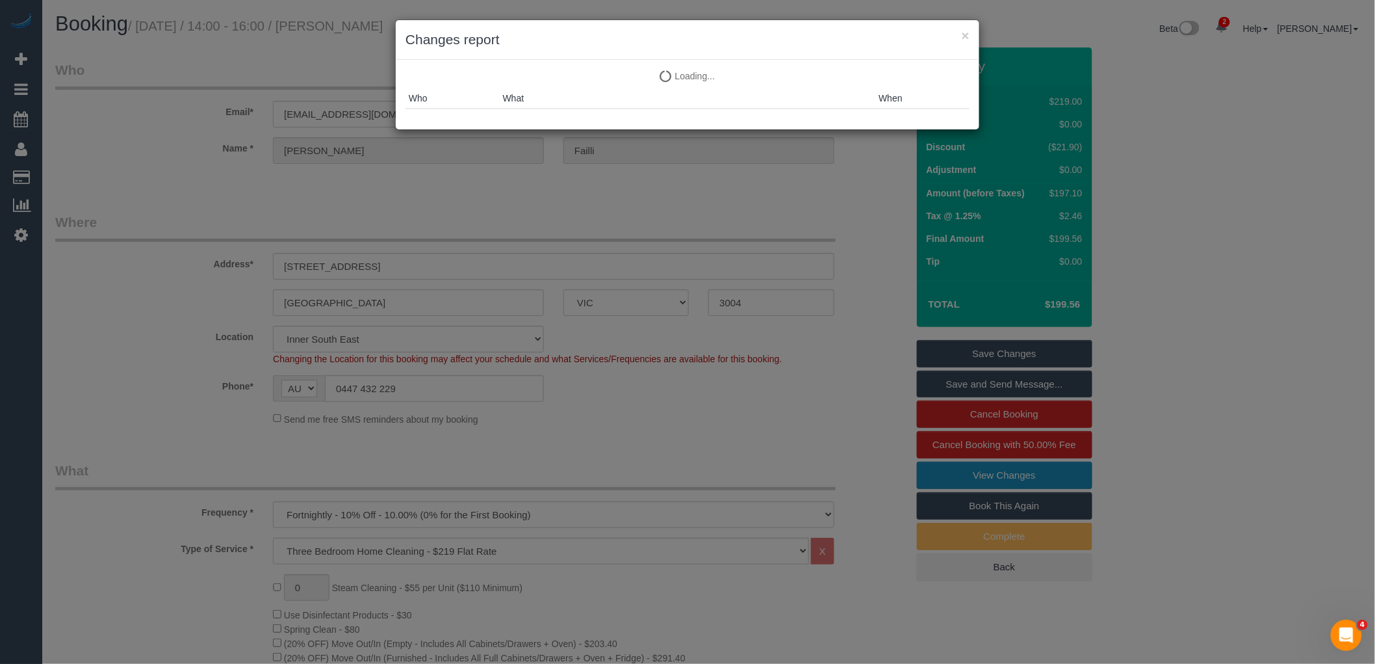 The height and width of the screenshot is (664, 1375). I want to click on h3: Changes report, so click(688, 40).